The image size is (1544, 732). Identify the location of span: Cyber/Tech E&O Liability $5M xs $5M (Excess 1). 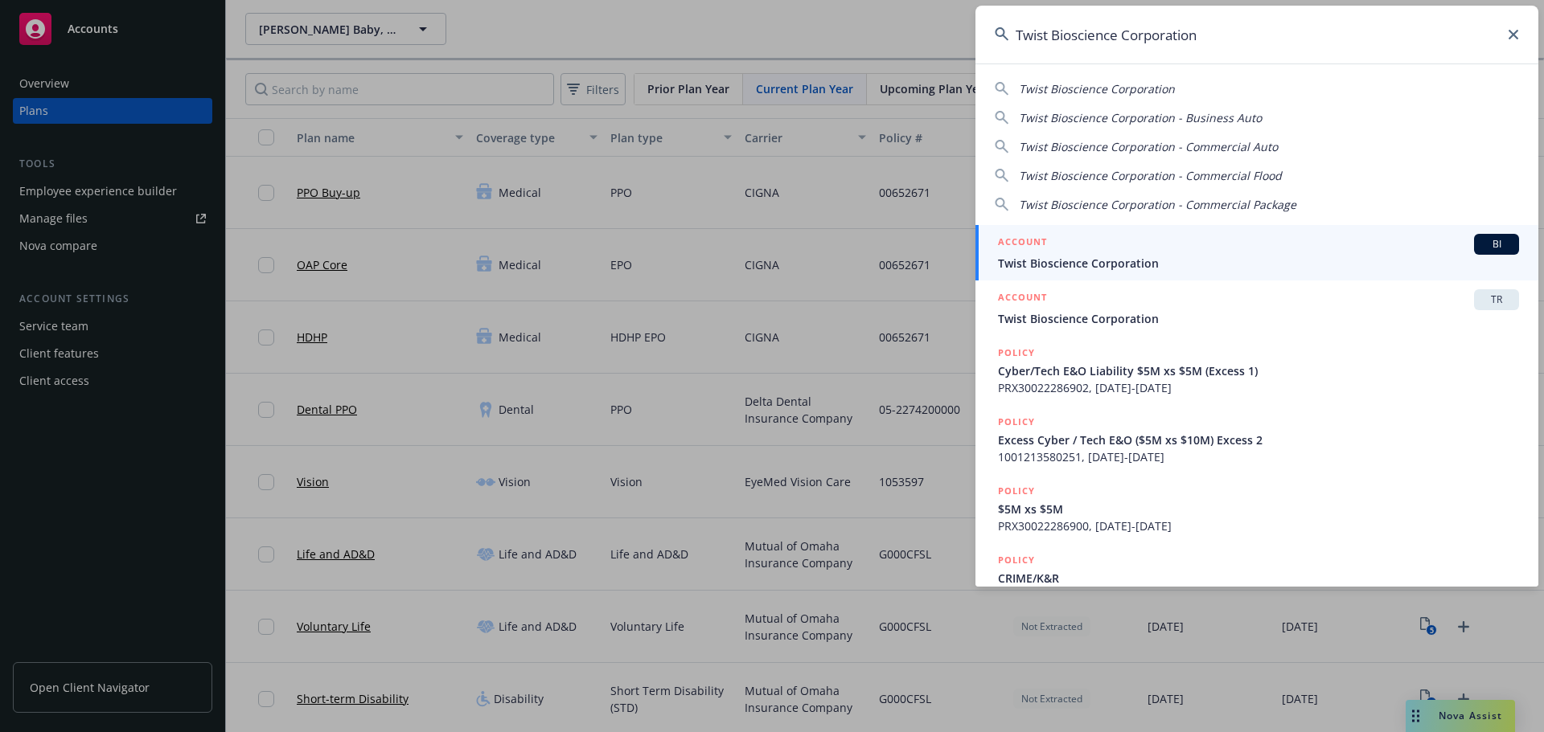
(1258, 371).